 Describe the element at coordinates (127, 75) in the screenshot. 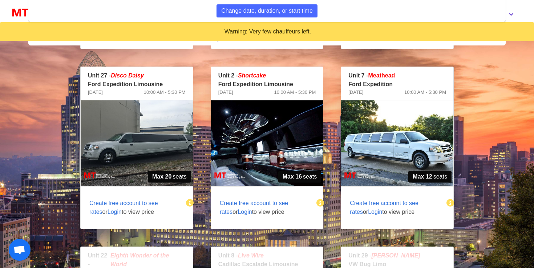

I see `em: Disco Daisy` at that location.